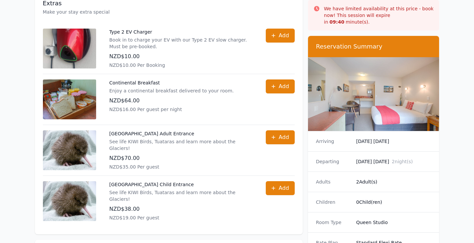 The height and width of the screenshot is (243, 474). I want to click on p: Enjoy a continental breakfast delivered to your room., so click(172, 91).